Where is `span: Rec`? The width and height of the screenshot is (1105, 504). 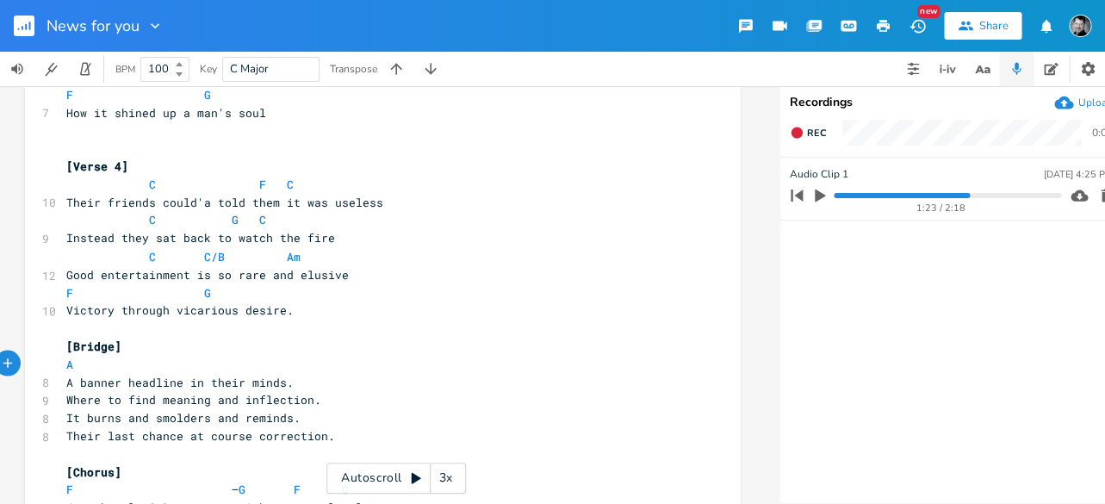 span: Rec is located at coordinates (816, 133).